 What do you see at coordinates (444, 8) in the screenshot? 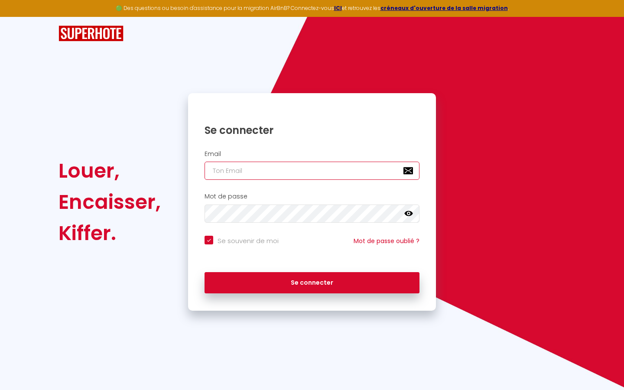
I see `a: créneaux d'ouverture de la salle migration` at bounding box center [444, 8].